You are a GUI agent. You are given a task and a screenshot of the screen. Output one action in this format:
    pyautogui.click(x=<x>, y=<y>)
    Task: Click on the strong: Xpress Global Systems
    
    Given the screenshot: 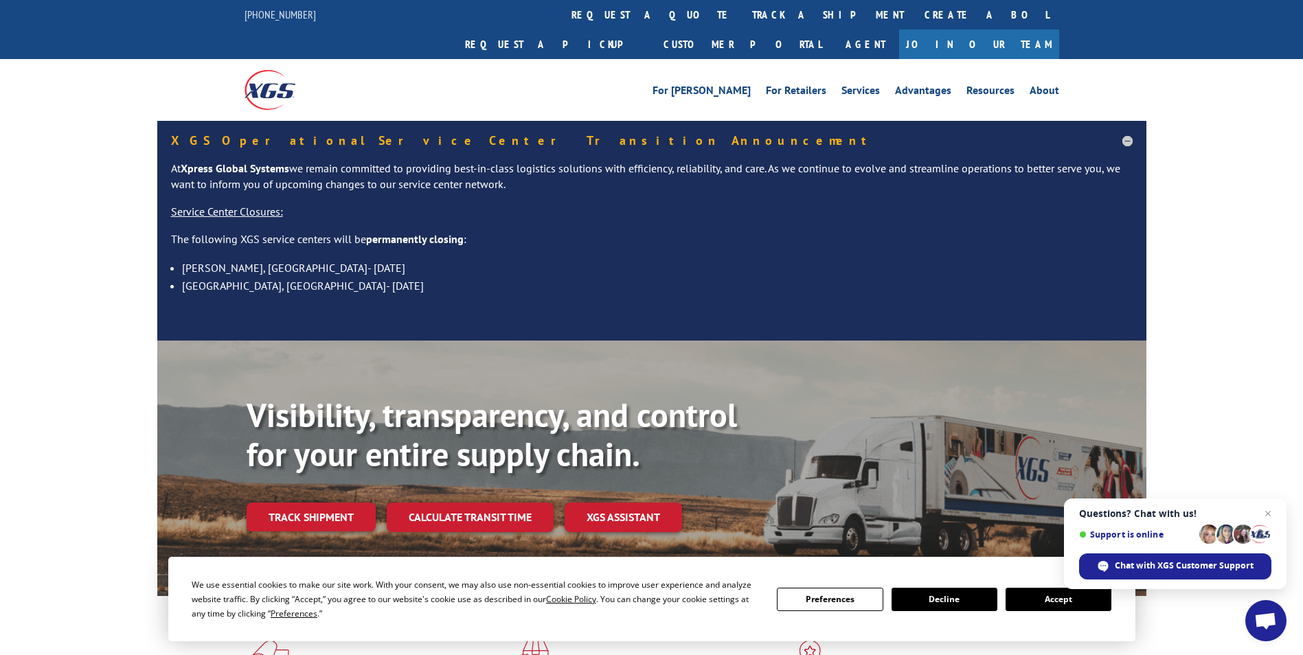 What is the action you would take?
    pyautogui.click(x=235, y=168)
    